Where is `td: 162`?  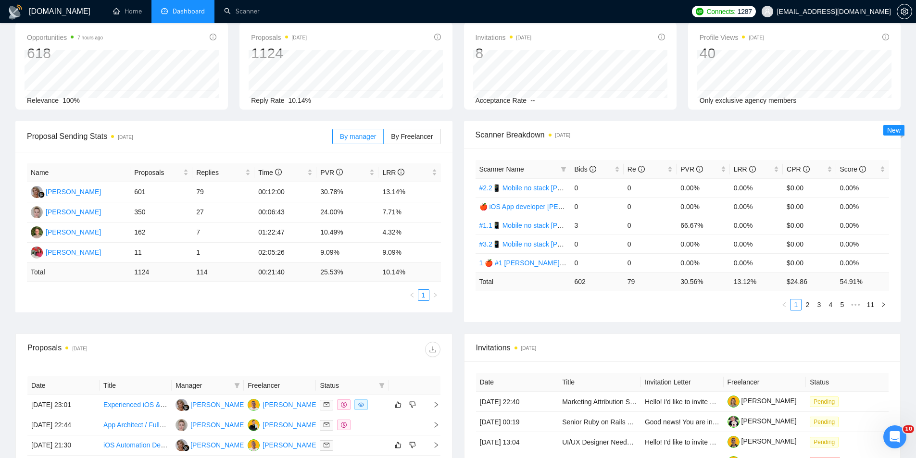 td: 162 is located at coordinates (161, 233).